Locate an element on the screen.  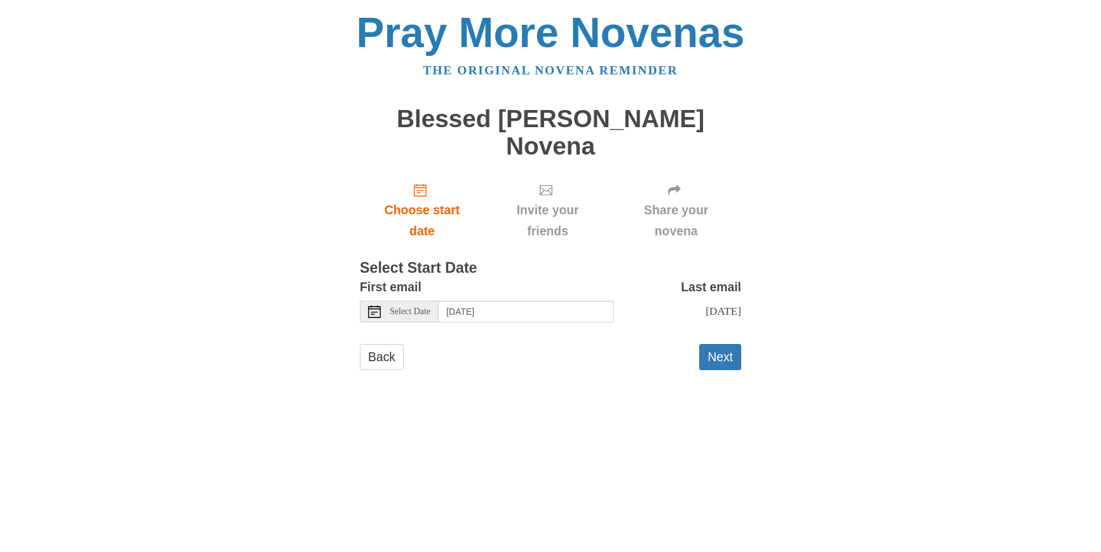
span: Invite your friends is located at coordinates (547, 221).